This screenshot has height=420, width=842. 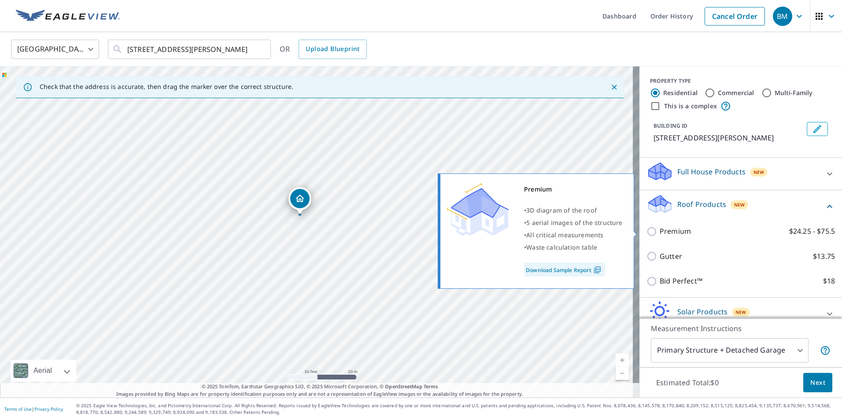 I want to click on span: 5 aerial images of the structure, so click(x=575, y=223).